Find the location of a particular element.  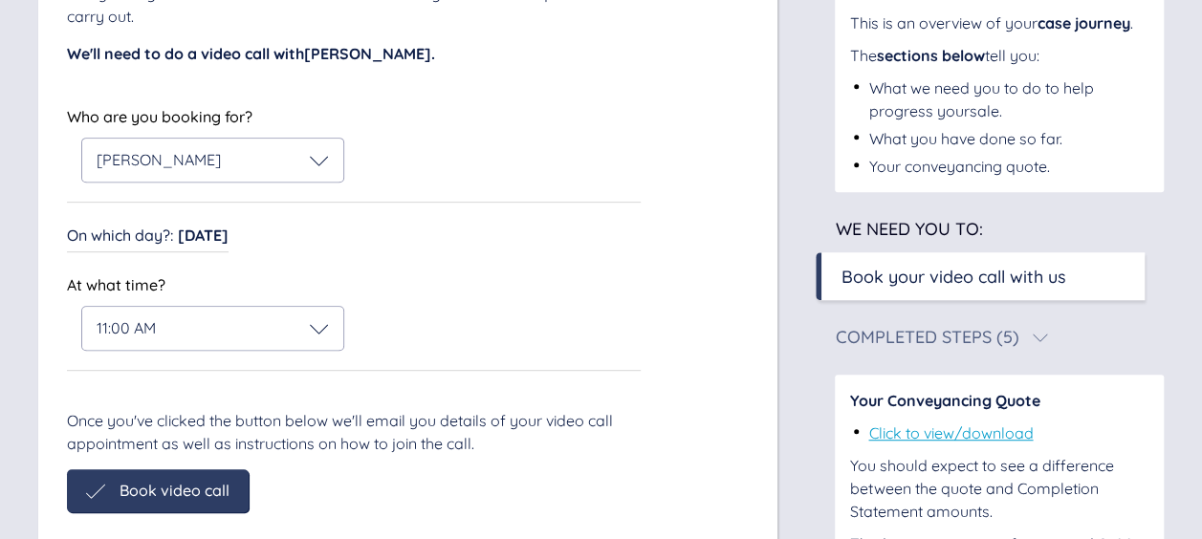

span: sections below is located at coordinates (930, 55).